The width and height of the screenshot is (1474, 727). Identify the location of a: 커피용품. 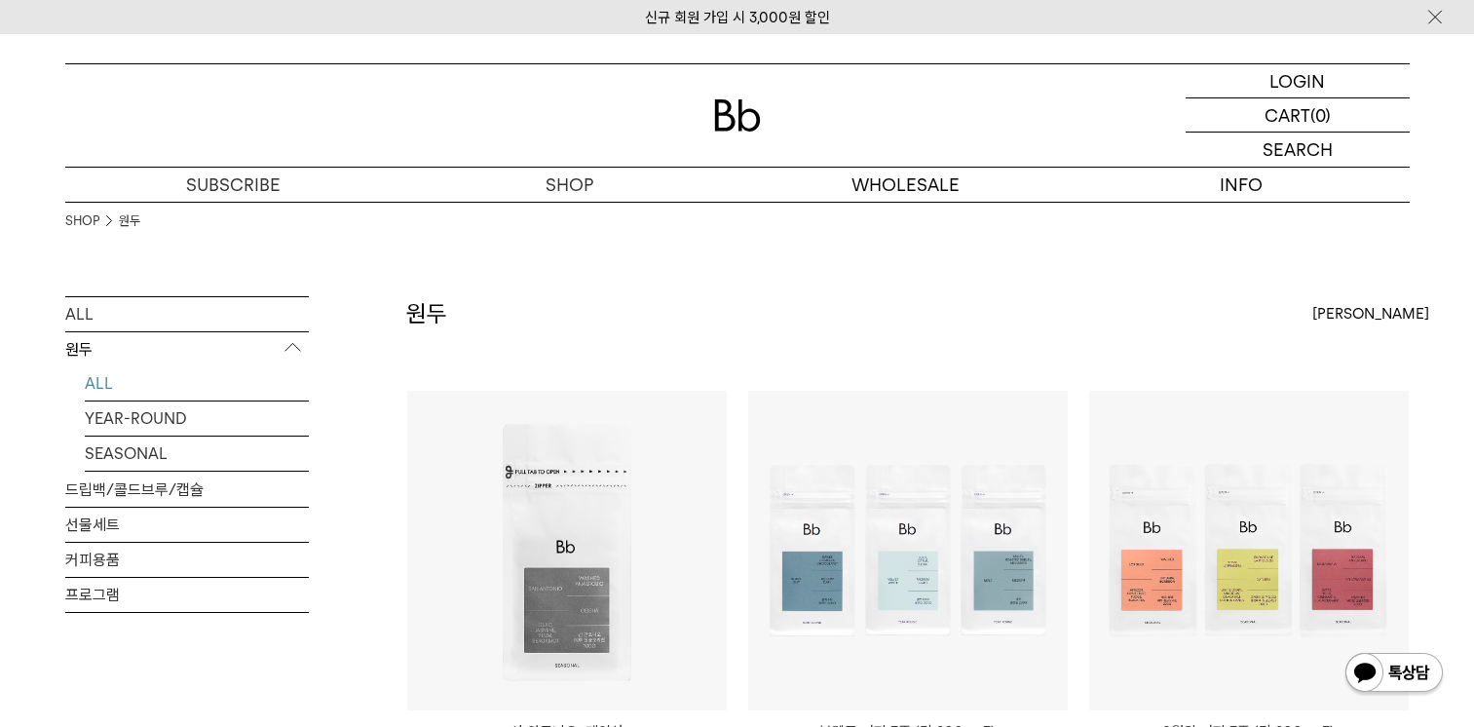
(187, 559).